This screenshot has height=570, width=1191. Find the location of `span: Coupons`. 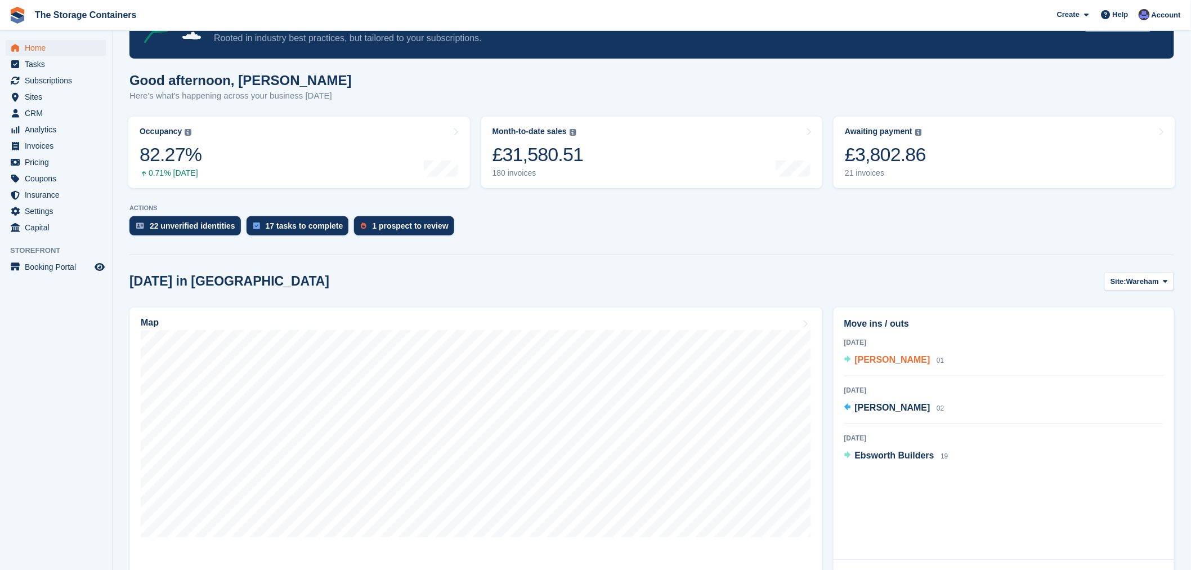

span: Coupons is located at coordinates (59, 178).